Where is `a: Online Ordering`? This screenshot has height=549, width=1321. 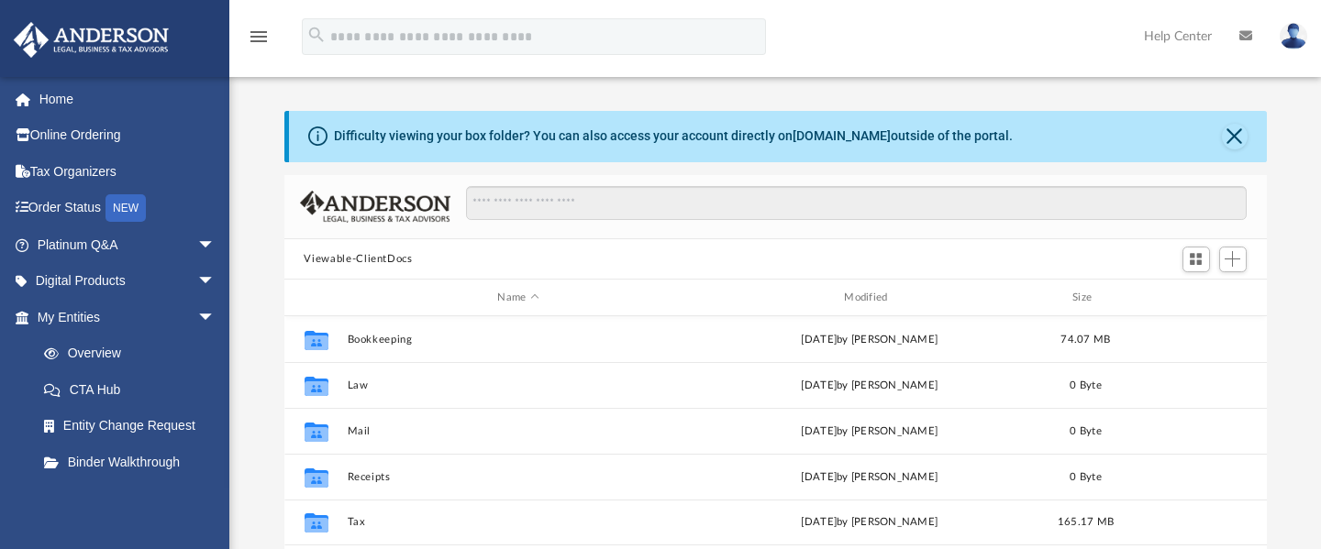
a: Online Ordering is located at coordinates (127, 136).